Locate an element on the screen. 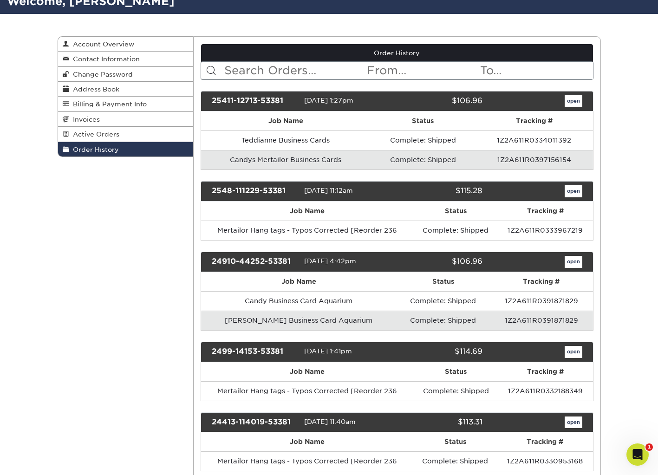 The width and height of the screenshot is (658, 475). span: 1 is located at coordinates (649, 447).